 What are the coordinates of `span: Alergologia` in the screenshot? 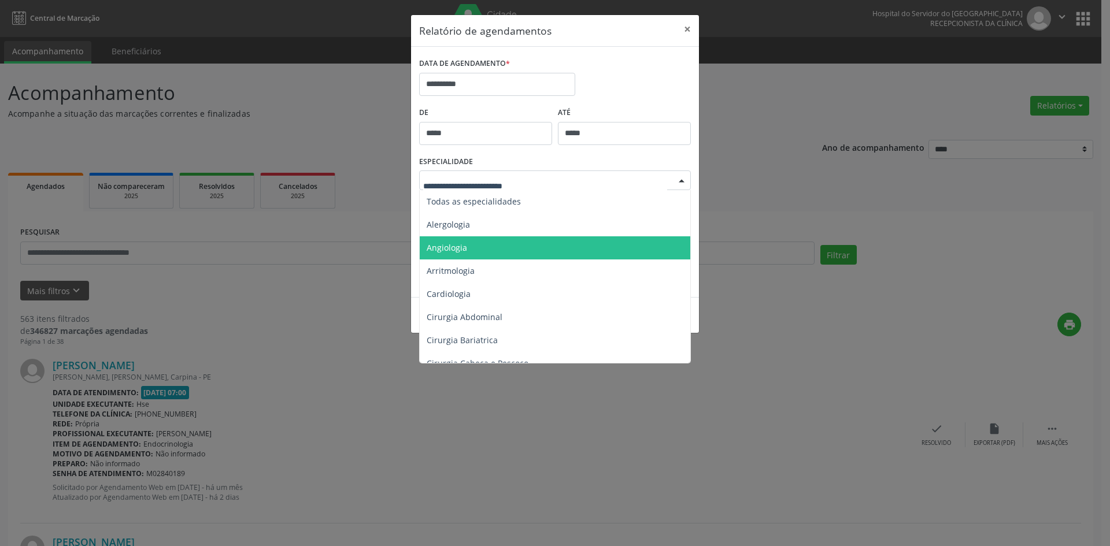 It's located at (448, 224).